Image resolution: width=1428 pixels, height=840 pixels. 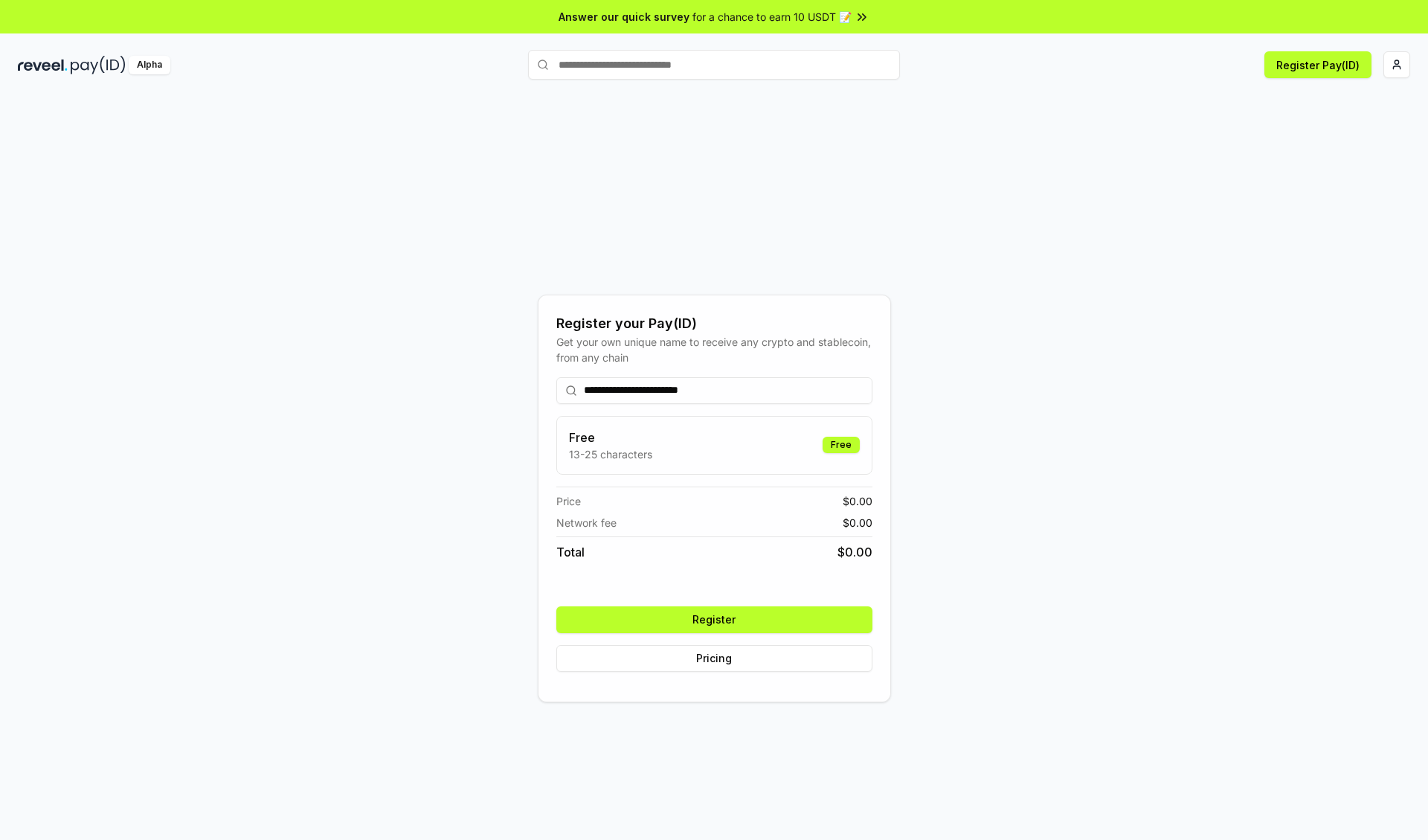 I want to click on p: 13-25 characters, so click(x=611, y=454).